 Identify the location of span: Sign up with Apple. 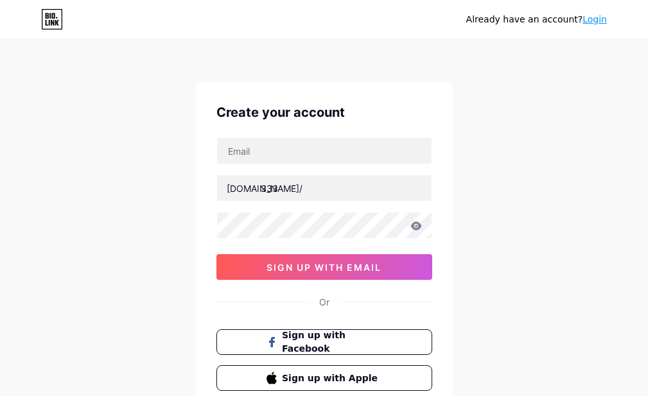
(331, 378).